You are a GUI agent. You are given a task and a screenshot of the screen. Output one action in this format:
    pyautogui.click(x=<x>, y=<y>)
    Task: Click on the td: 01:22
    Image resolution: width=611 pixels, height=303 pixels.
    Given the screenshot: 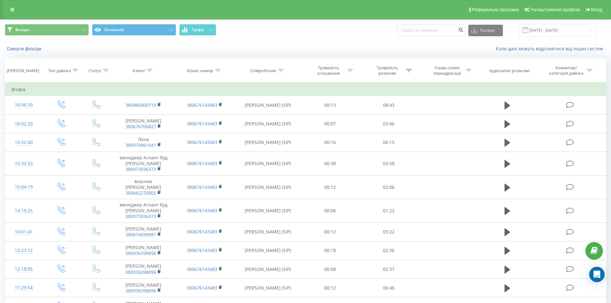 What is the action you would take?
    pyautogui.click(x=389, y=211)
    